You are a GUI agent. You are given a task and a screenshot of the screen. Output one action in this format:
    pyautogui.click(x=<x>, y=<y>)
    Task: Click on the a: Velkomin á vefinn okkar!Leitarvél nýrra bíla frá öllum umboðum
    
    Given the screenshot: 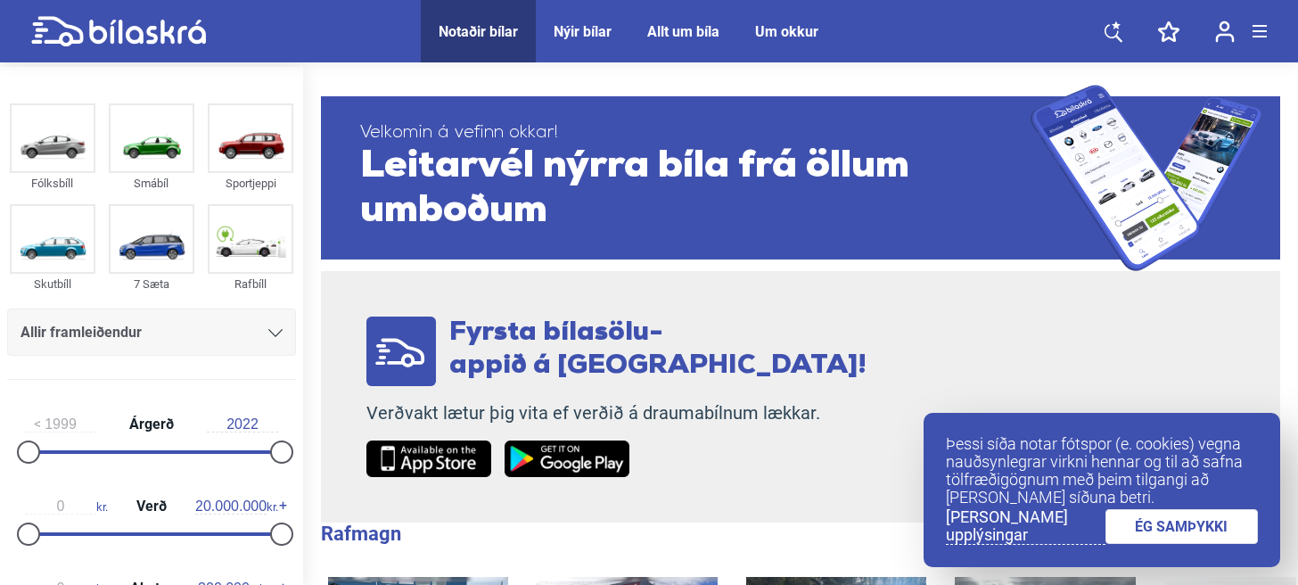 What is the action you would take?
    pyautogui.click(x=800, y=177)
    